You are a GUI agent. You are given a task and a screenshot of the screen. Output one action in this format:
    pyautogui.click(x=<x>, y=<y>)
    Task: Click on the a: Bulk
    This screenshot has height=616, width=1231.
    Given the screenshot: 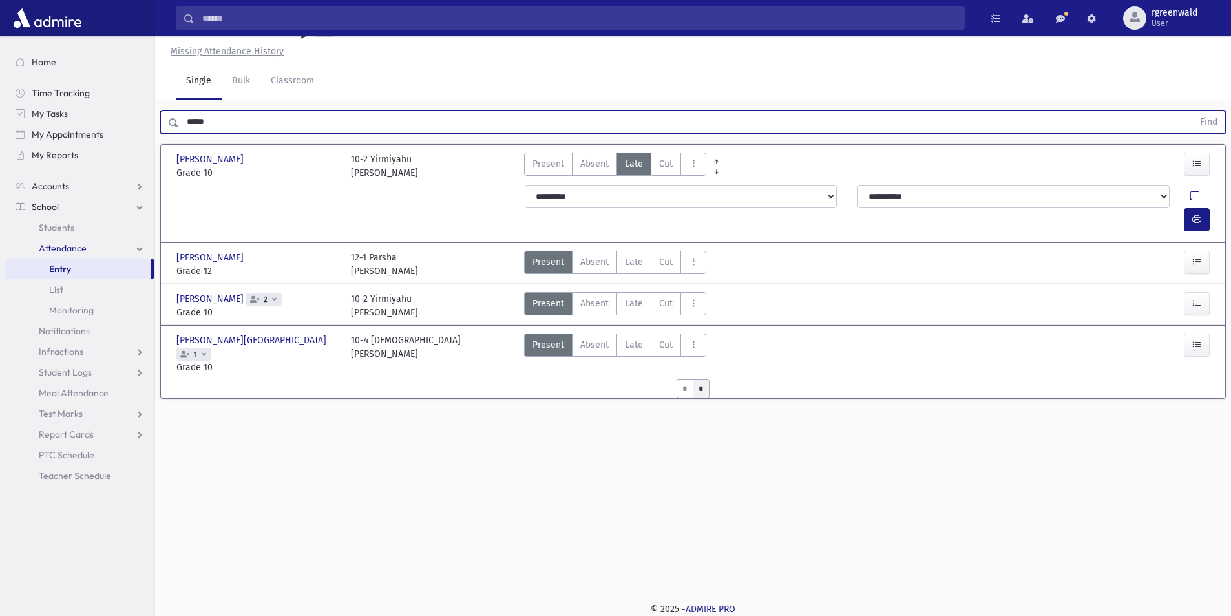 What is the action you would take?
    pyautogui.click(x=241, y=81)
    